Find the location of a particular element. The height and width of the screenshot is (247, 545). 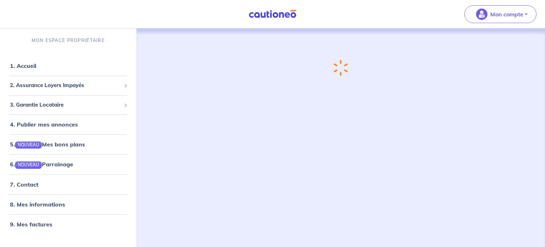

button: illu_account_valid_menu.svgMon compte is located at coordinates (500, 14).